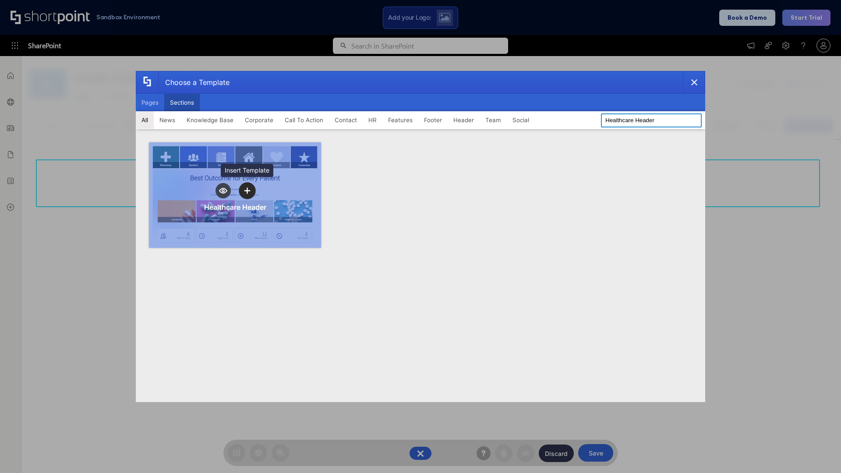 This screenshot has height=473, width=841. Describe the element at coordinates (167, 120) in the screenshot. I see `button: News` at that location.